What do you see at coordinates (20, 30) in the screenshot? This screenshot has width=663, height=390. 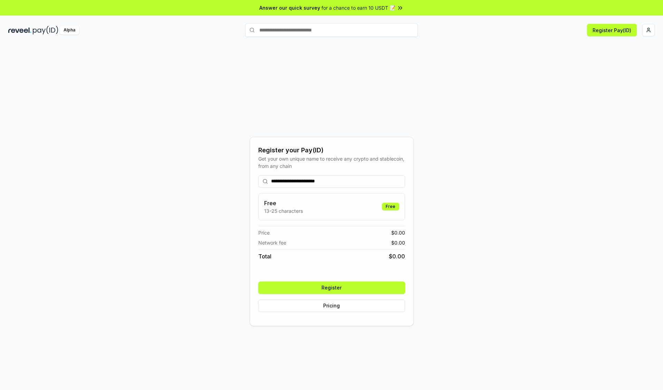 I see `img: reveel_dark` at bounding box center [20, 30].